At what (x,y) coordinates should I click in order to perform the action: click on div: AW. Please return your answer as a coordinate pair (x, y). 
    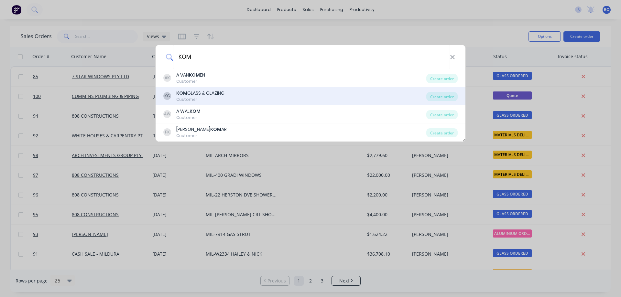
    Looking at the image, I should click on (167, 114).